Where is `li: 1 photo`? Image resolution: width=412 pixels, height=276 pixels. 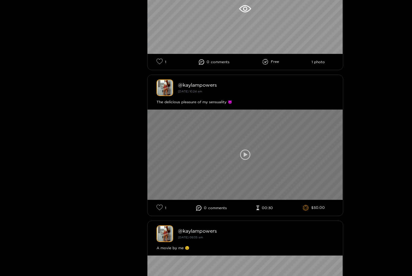 li: 1 photo is located at coordinates (318, 62).